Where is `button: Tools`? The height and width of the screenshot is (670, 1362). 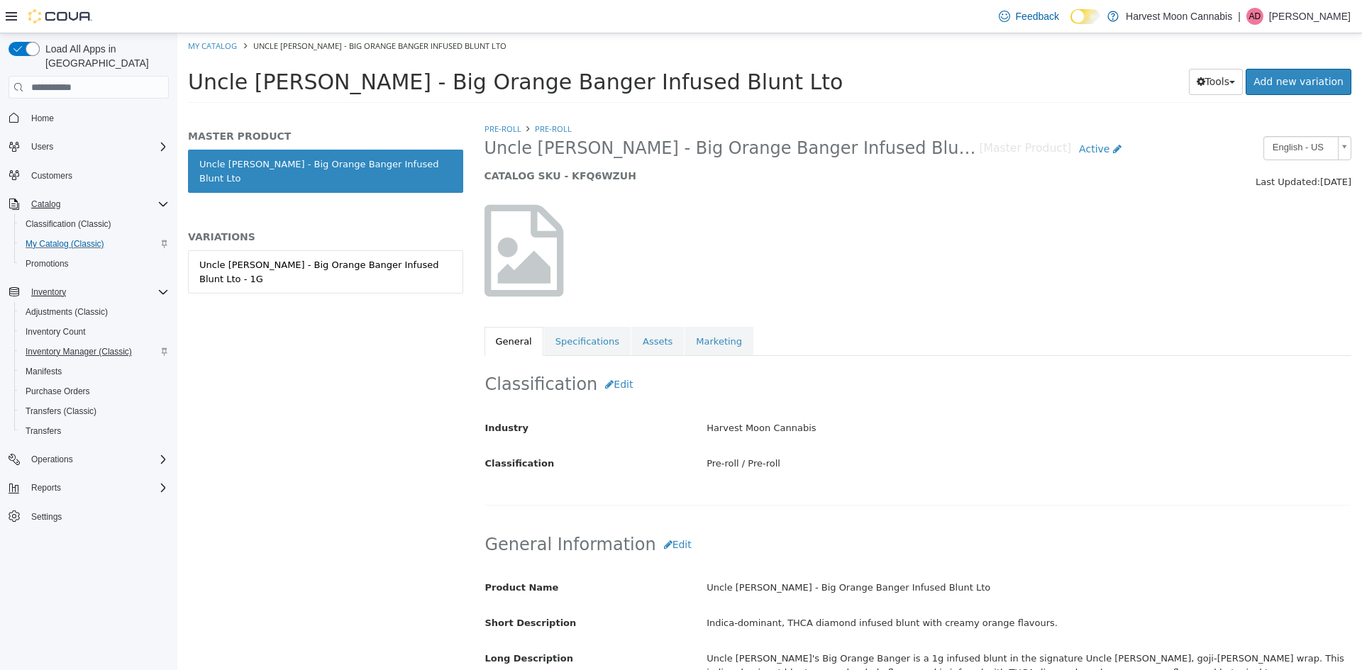
button: Tools is located at coordinates (1038, 48).